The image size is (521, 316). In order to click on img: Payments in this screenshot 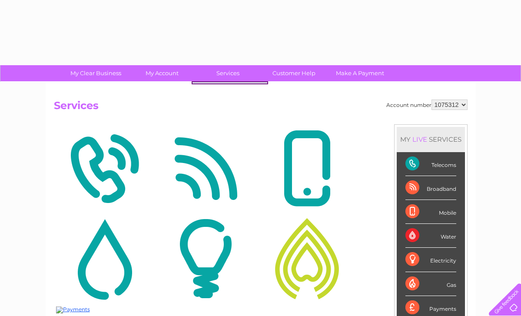, I will do `click(73, 310)`.